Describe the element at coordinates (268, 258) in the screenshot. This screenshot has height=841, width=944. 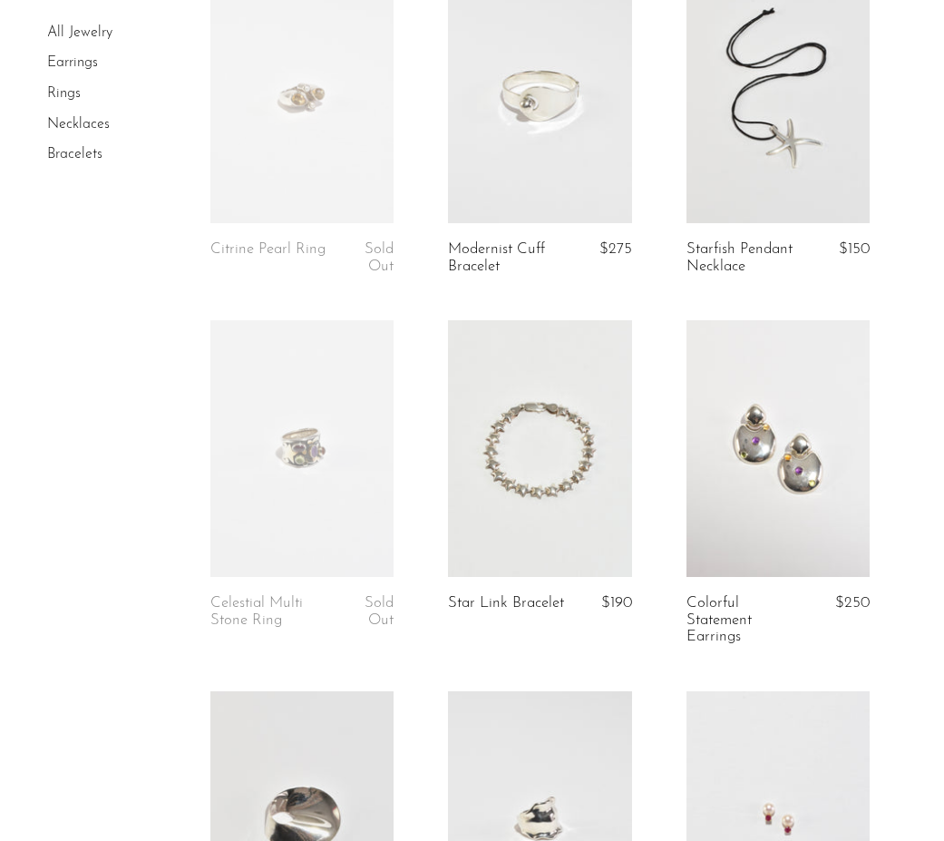
I see `a: Citrine Pearl Ring` at that location.